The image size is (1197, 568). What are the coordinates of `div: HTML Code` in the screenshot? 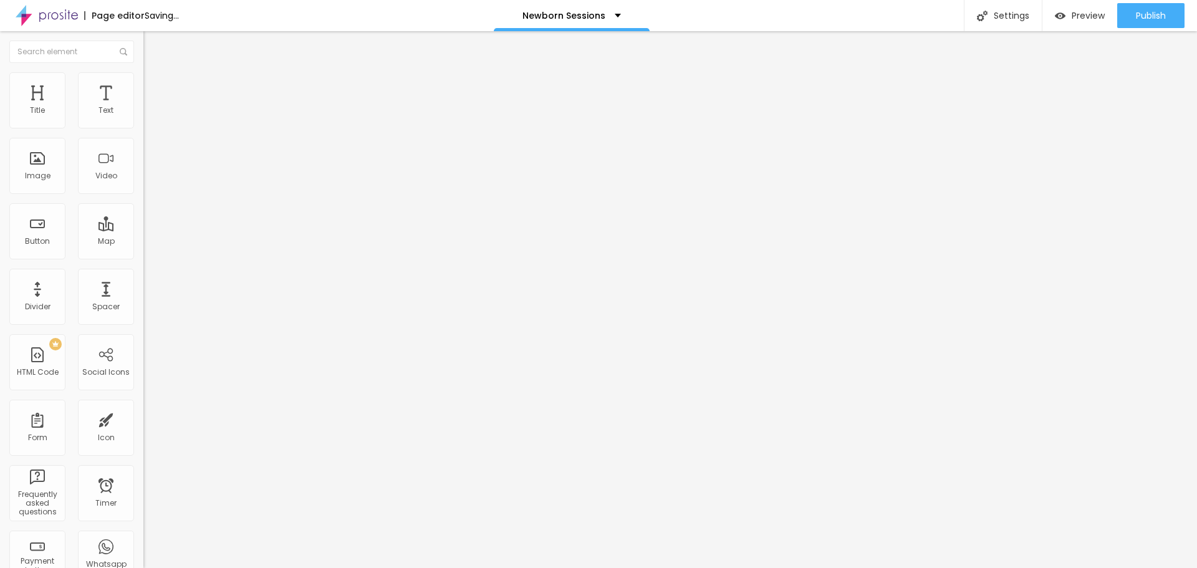 It's located at (37, 372).